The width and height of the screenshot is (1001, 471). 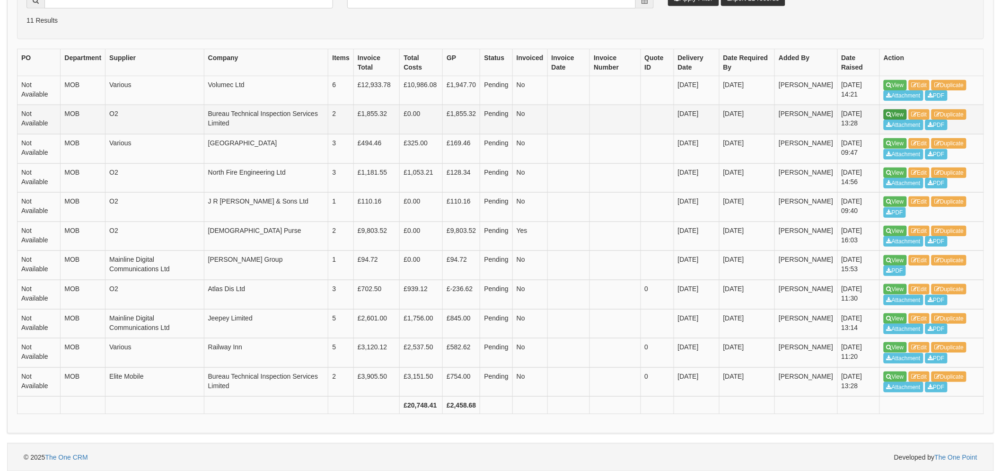 What do you see at coordinates (461, 62) in the screenshot?
I see `th: GP` at bounding box center [461, 62].